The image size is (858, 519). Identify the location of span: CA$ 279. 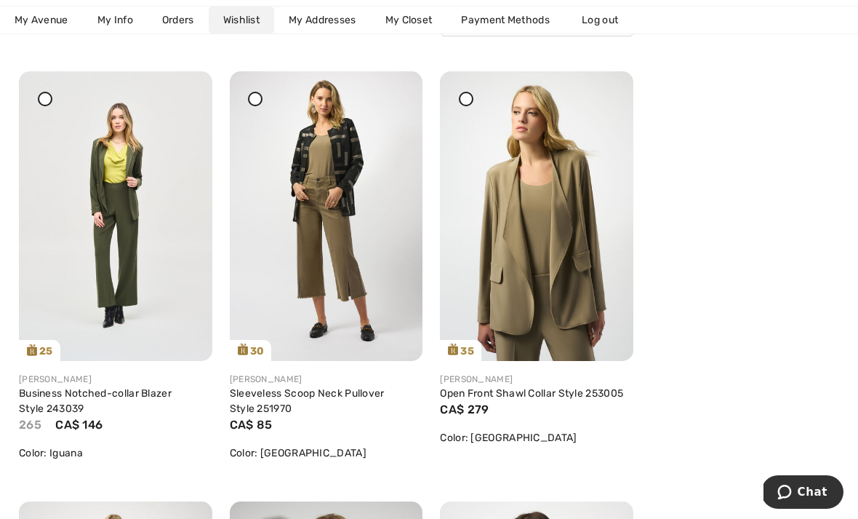
(464, 409).